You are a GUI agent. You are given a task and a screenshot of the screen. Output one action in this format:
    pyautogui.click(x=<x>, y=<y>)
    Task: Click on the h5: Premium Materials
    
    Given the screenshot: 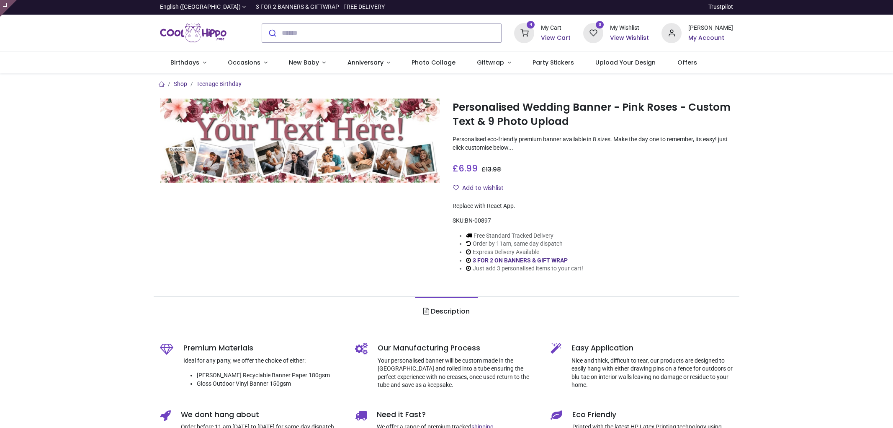 What is the action you would take?
    pyautogui.click(x=263, y=348)
    